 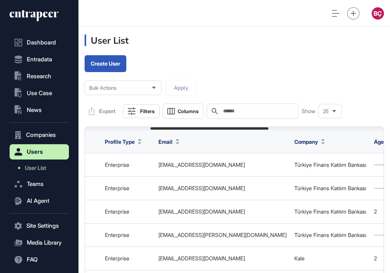 I want to click on span: Show, so click(x=308, y=111).